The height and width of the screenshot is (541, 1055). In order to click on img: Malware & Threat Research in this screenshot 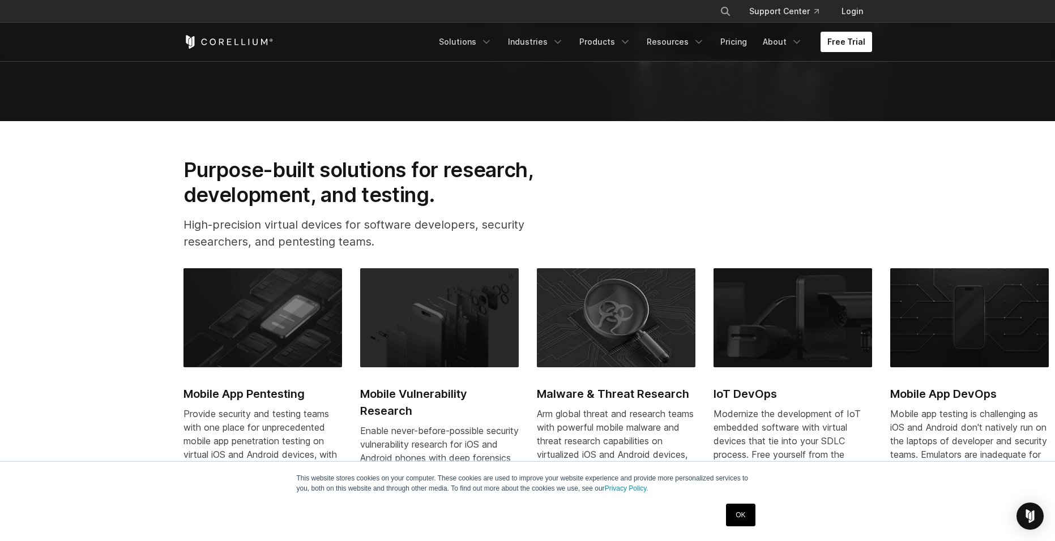, I will do `click(616, 318)`.